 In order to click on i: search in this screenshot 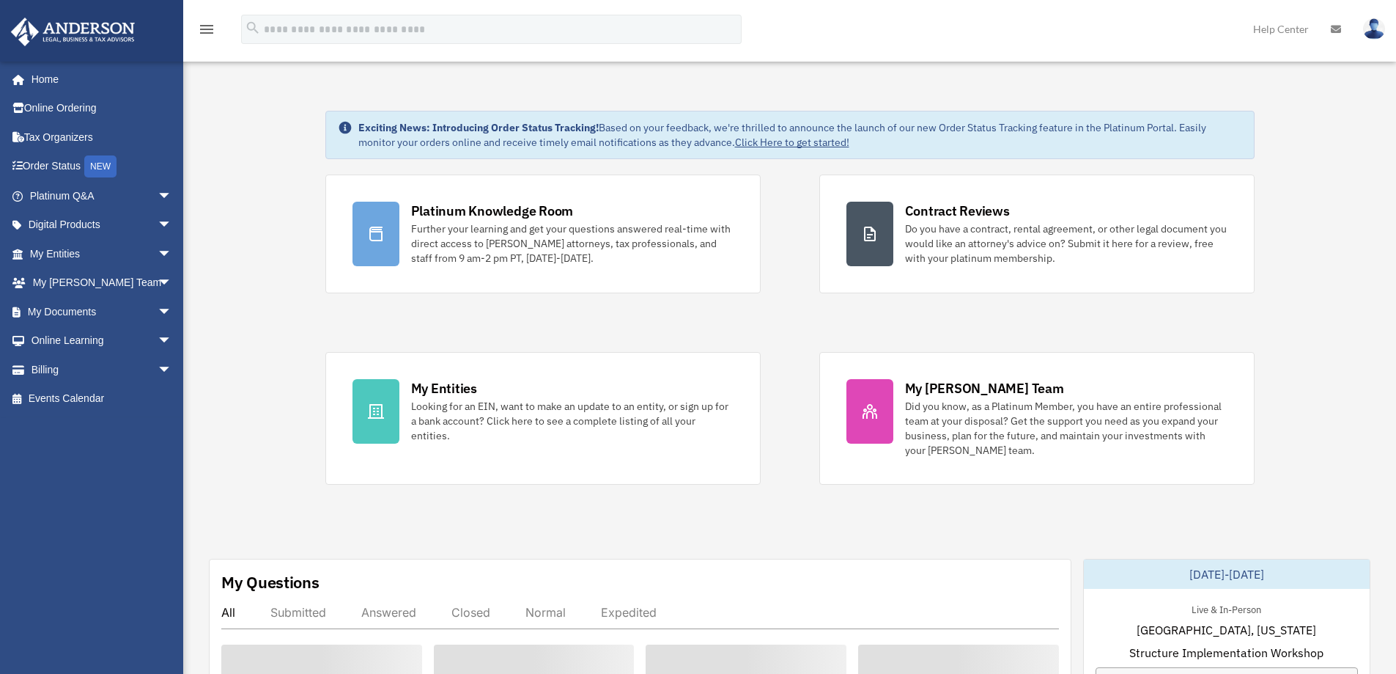, I will do `click(253, 28)`.